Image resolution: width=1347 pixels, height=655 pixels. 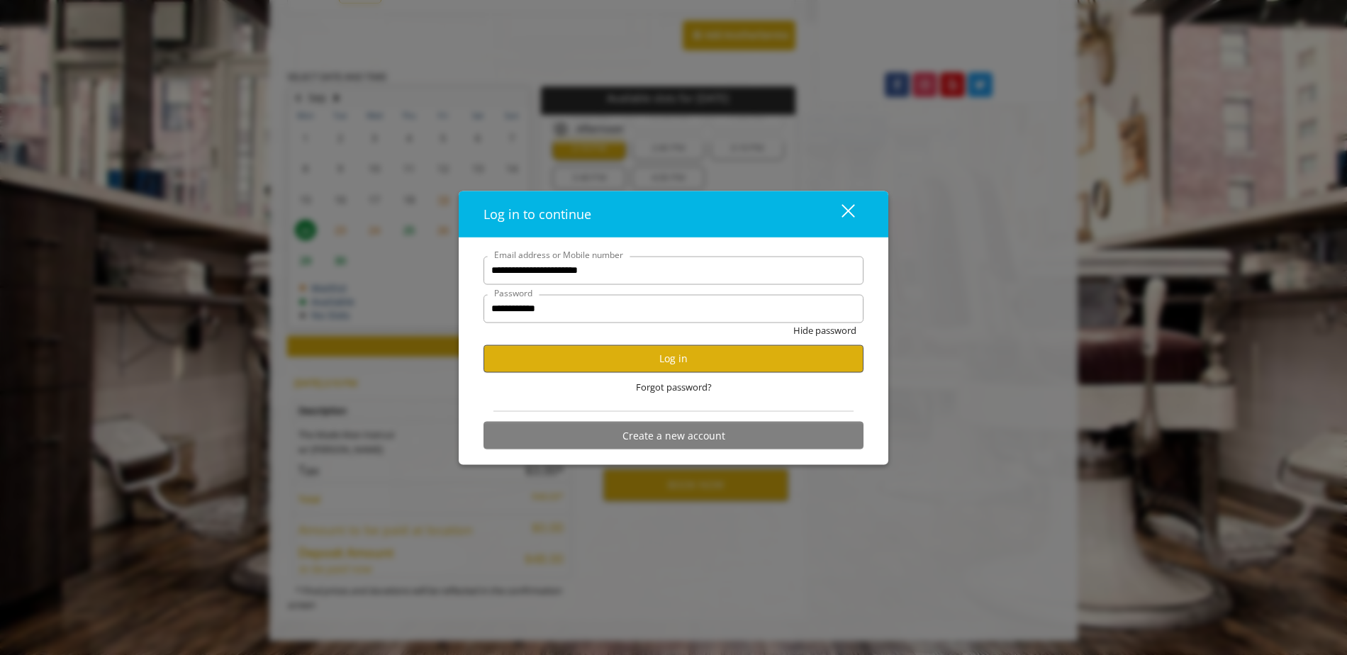 What do you see at coordinates (674, 308) in the screenshot?
I see `input: Password` at bounding box center [674, 308].